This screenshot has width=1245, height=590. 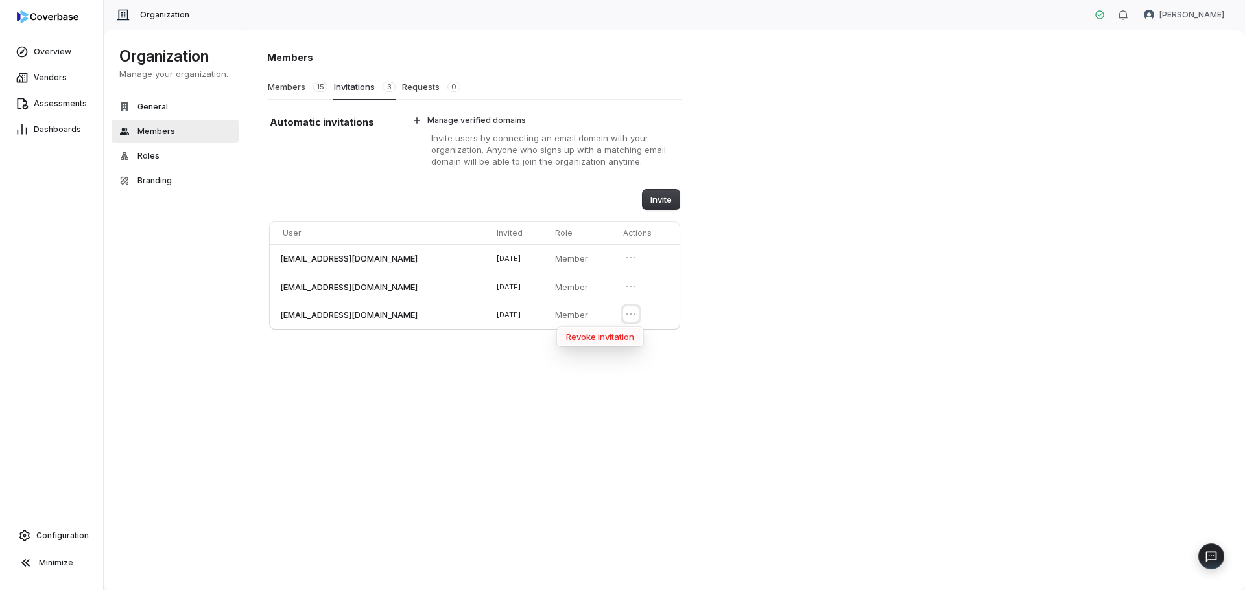 What do you see at coordinates (542, 150) in the screenshot?
I see `p: Invite users by connecting an email domain with your organization. Anyone who signs up with a mat...` at bounding box center [542, 150].